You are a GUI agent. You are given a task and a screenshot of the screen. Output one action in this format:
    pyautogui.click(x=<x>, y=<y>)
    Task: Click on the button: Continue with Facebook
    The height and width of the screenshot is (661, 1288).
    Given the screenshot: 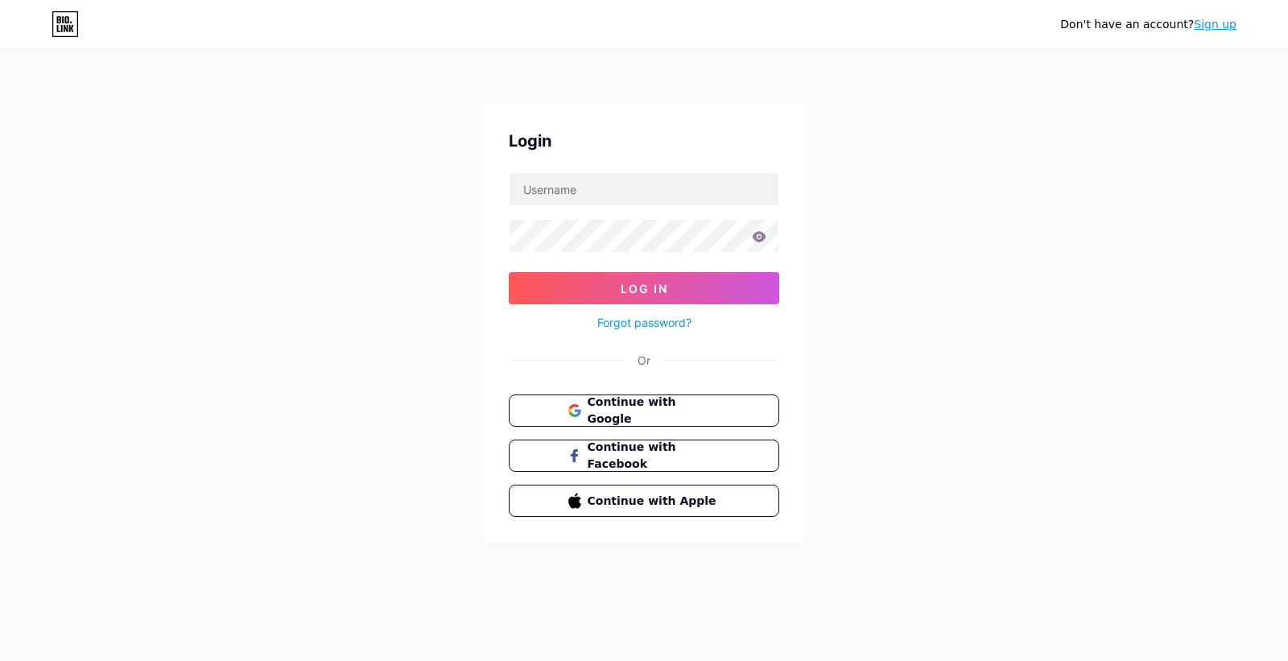 What is the action you would take?
    pyautogui.click(x=644, y=456)
    